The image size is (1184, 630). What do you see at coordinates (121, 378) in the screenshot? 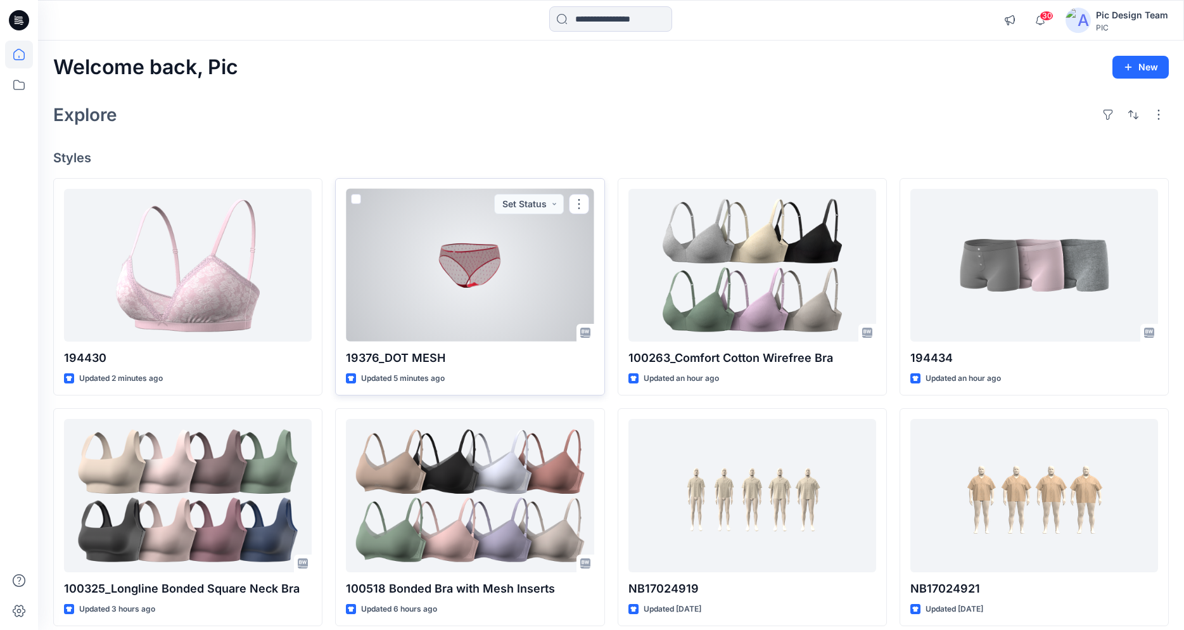
I see `p: Updated 2 minutes ago` at bounding box center [121, 378].